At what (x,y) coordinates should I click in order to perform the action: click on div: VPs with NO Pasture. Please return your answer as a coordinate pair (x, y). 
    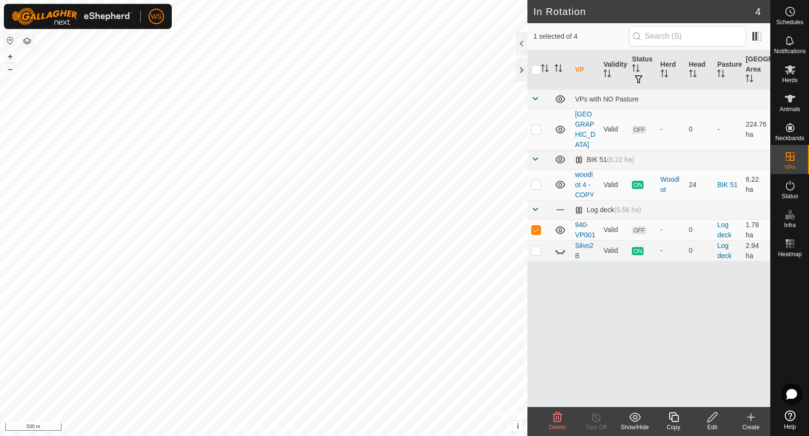
    Looking at the image, I should click on (670, 99).